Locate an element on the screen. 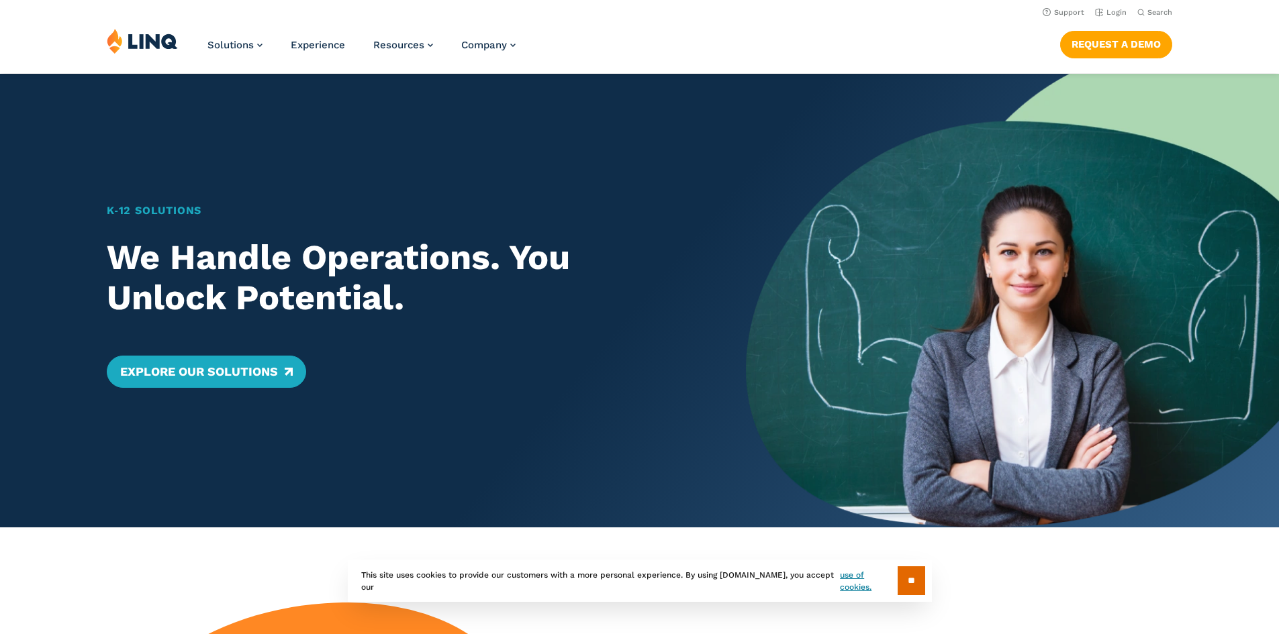 The image size is (1279, 634). nav: Button Navigation is located at coordinates (1116, 43).